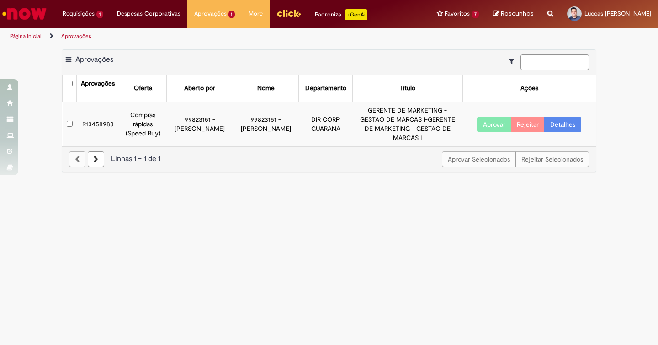 The image size is (658, 345). What do you see at coordinates (457, 14) in the screenshot?
I see `span: Favoritos` at bounding box center [457, 14].